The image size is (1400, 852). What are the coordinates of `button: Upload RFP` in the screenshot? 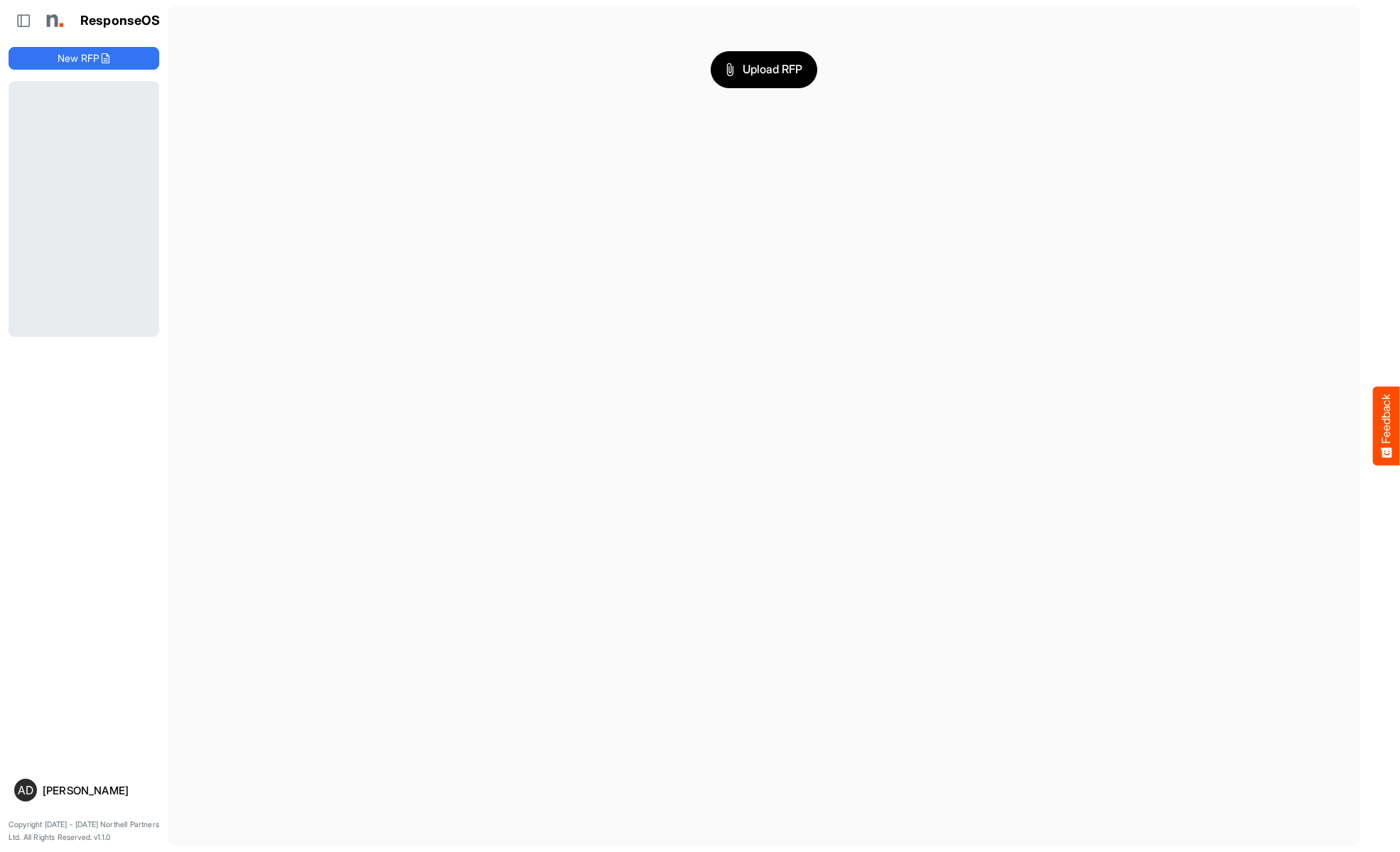 It's located at (764, 70).